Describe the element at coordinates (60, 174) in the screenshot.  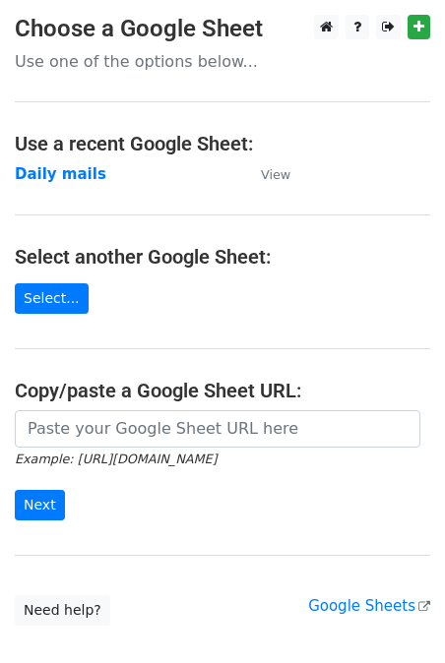
I see `a: Daily mails` at that location.